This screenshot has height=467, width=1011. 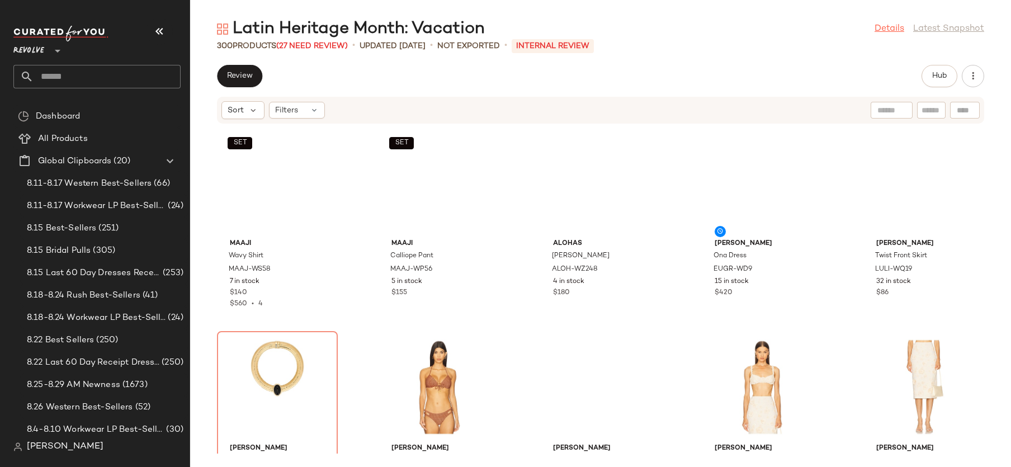 What do you see at coordinates (142, 407) in the screenshot?
I see `span: (52)` at bounding box center [142, 407].